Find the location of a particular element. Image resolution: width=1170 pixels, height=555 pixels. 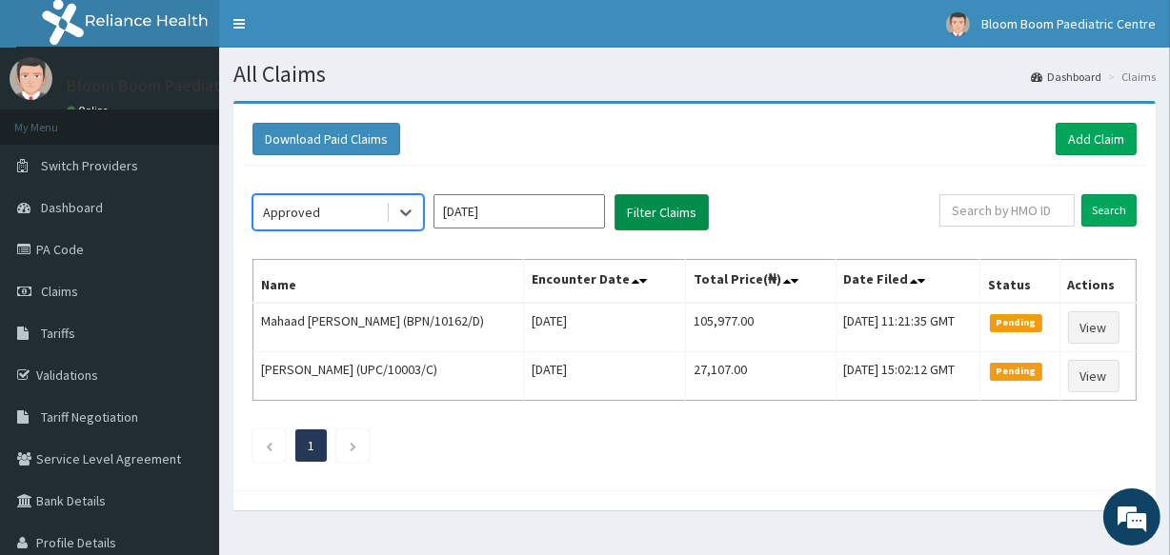

span: Claims is located at coordinates (59, 291).